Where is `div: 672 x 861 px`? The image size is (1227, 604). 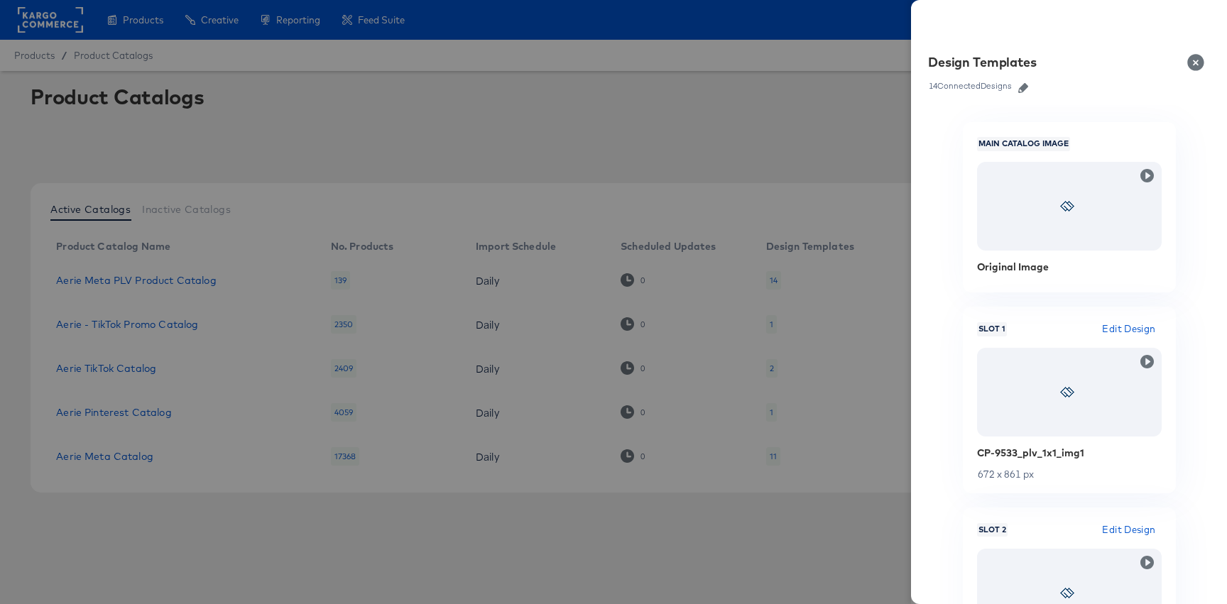 div: 672 x 861 px is located at coordinates (1070, 474).